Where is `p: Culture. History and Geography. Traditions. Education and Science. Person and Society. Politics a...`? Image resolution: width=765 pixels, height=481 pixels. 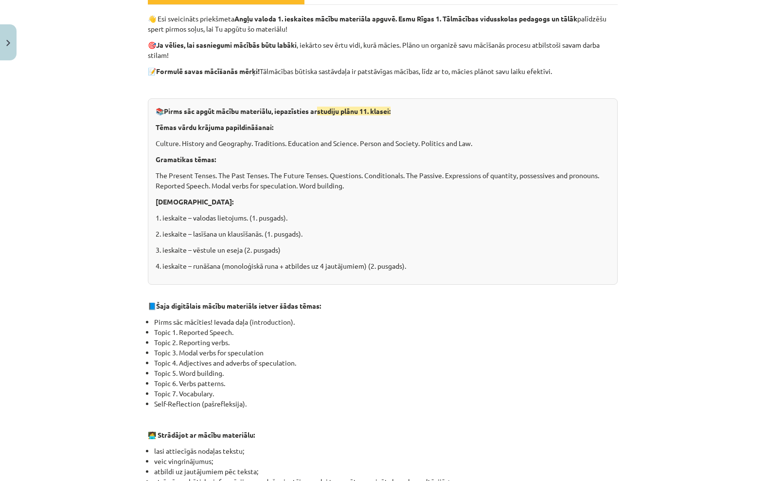
p: Culture. History and Geography. Traditions. Education and Science. Person and Society. Politics a... is located at coordinates (383, 143).